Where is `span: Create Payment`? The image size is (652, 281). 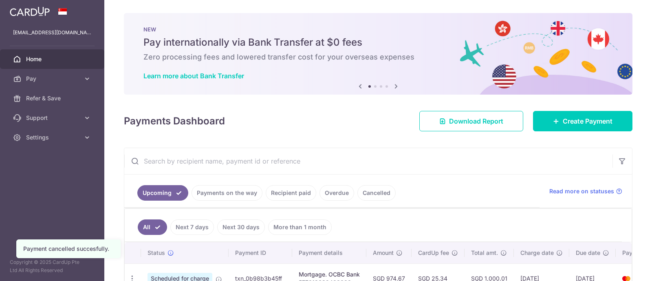
span: Create Payment is located at coordinates (587, 121).